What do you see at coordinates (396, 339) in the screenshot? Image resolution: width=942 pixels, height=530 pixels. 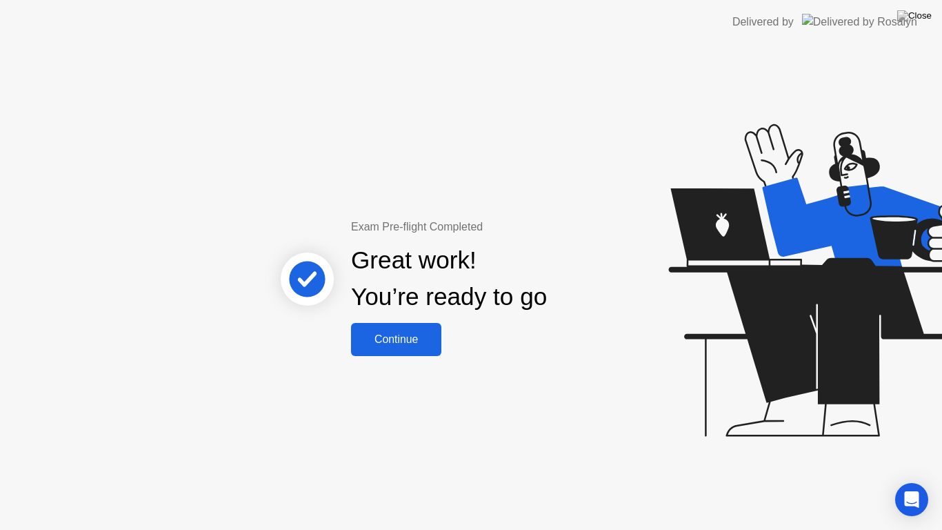 I see `div: Continue` at bounding box center [396, 339].